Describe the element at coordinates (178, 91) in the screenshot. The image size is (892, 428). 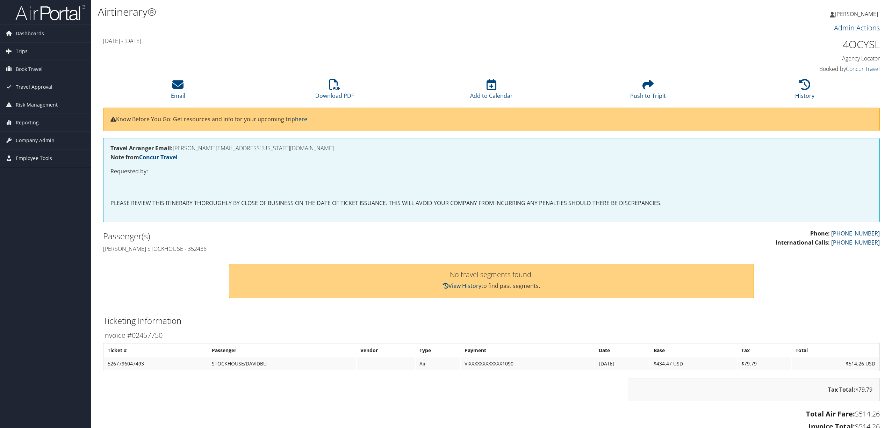
I see `a: Email` at that location.